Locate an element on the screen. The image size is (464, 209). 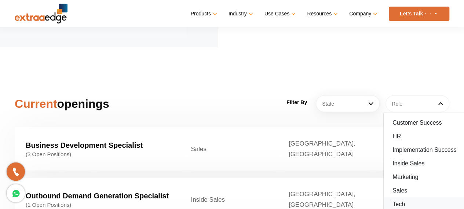
h2: openings is located at coordinates (83, 104).